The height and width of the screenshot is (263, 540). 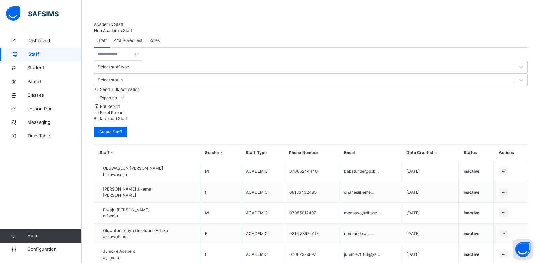 I want to click on span: Jumoke Adebero, so click(x=119, y=252).